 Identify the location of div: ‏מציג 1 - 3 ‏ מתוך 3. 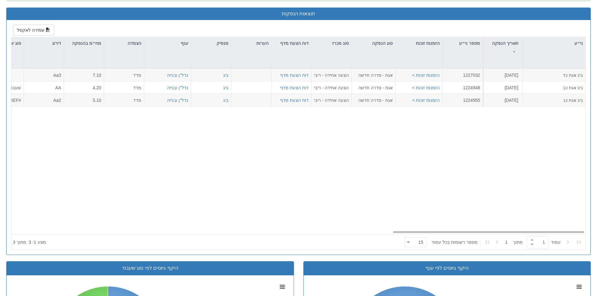
(29, 242).